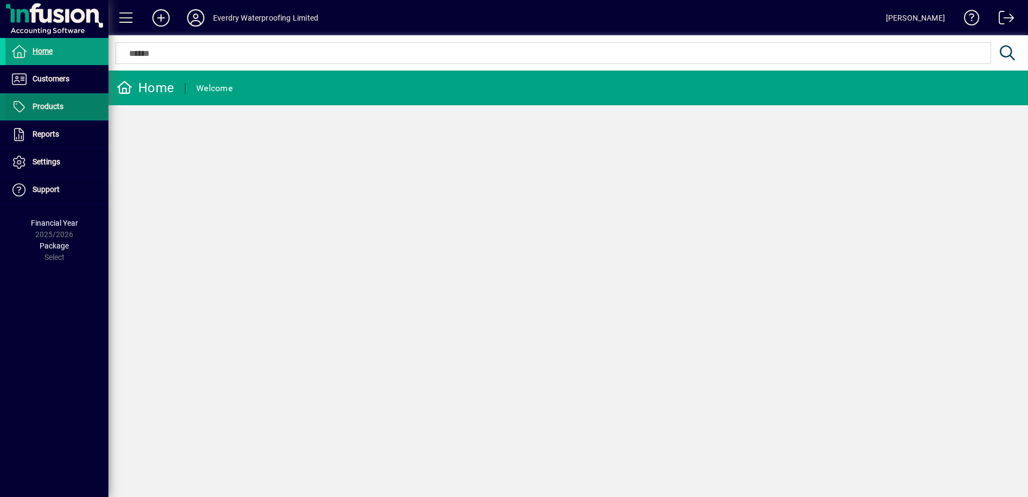  Describe the element at coordinates (46, 162) in the screenshot. I see `span: Settings` at that location.